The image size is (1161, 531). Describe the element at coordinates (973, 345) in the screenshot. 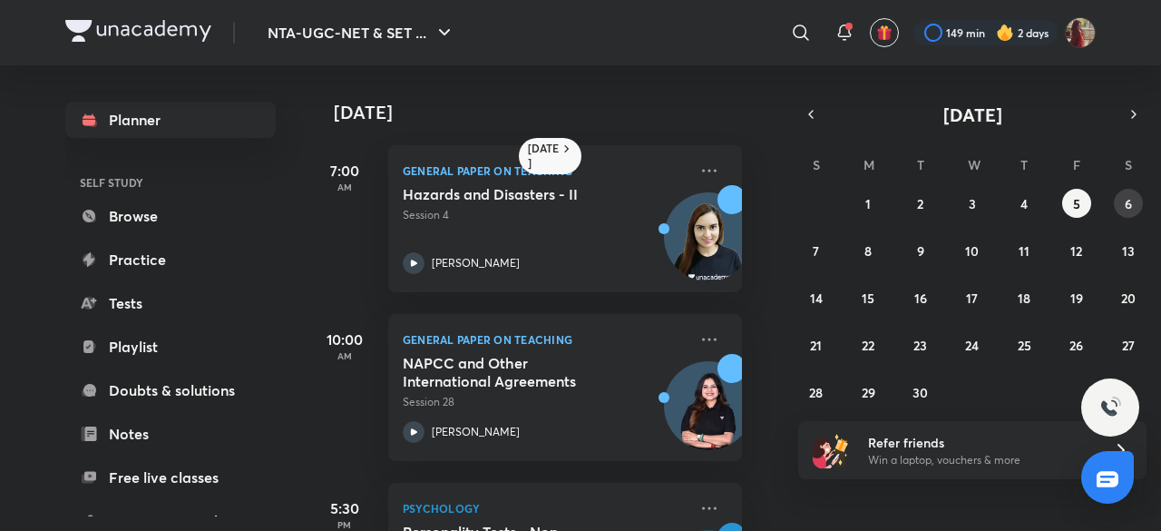

I see `button: September 24, 2025` at that location.